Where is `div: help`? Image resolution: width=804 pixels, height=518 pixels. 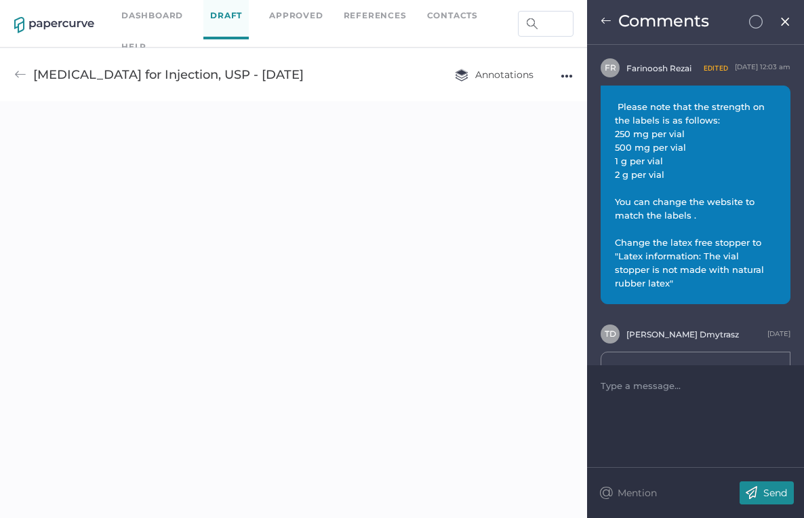
div: help is located at coordinates (134, 47).